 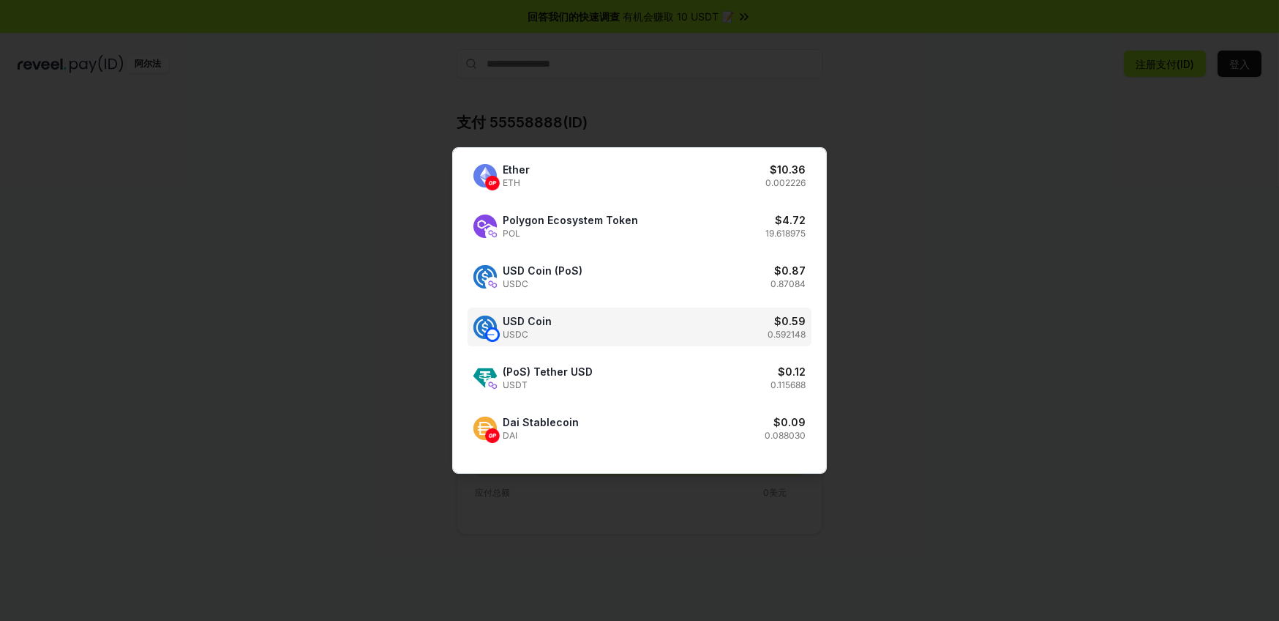 What do you see at coordinates (570, 220) in the screenshot?
I see `span: Polygon Ecosystem Token` at bounding box center [570, 220].